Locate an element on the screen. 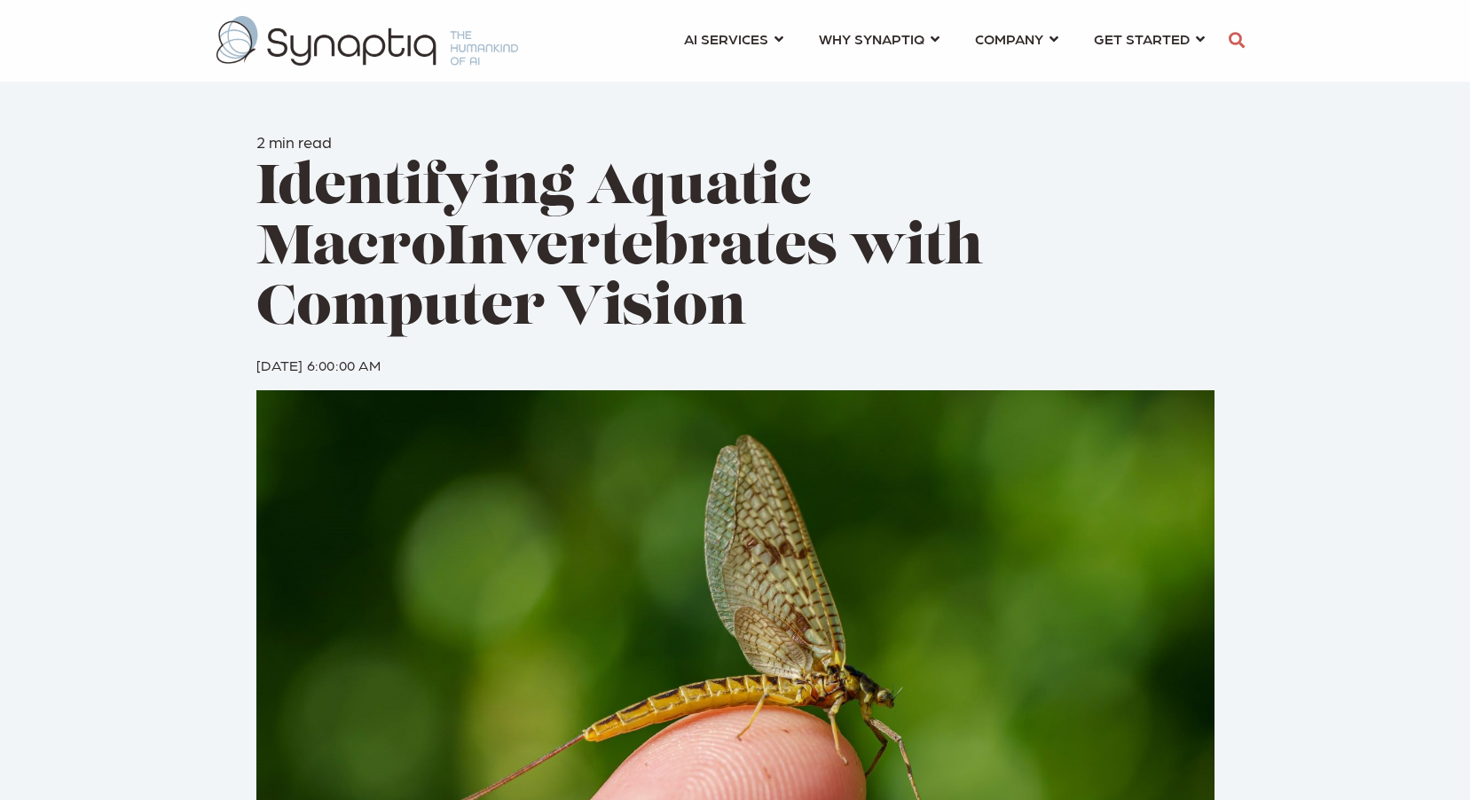 Image resolution: width=1470 pixels, height=800 pixels. span: COMPANY is located at coordinates (1009, 38).